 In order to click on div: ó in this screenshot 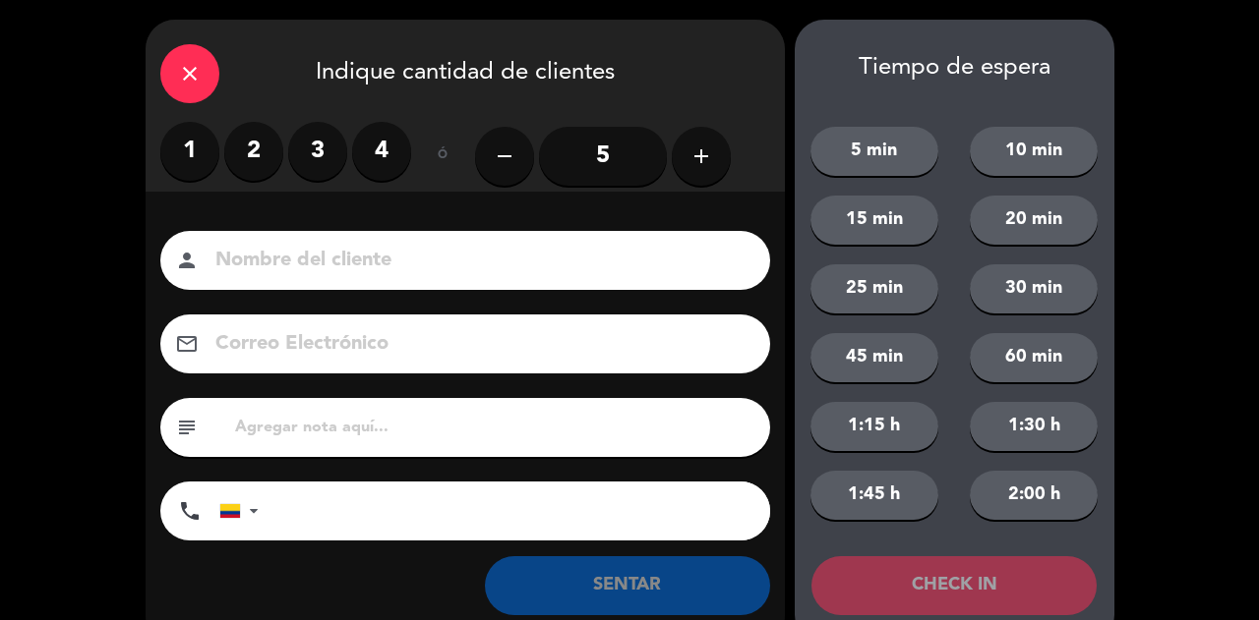, I will do `click(442, 156)`.